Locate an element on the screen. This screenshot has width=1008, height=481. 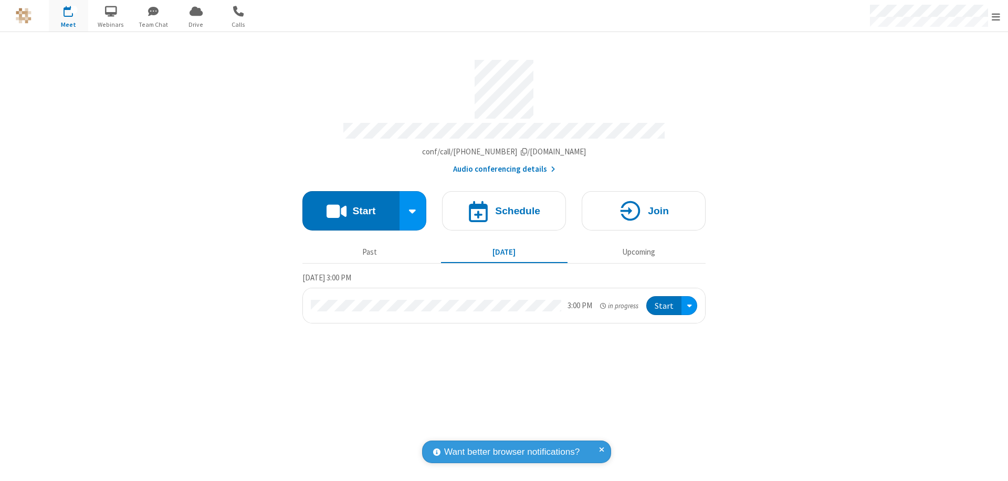
section: Today's Meetings is located at coordinates (504, 298).